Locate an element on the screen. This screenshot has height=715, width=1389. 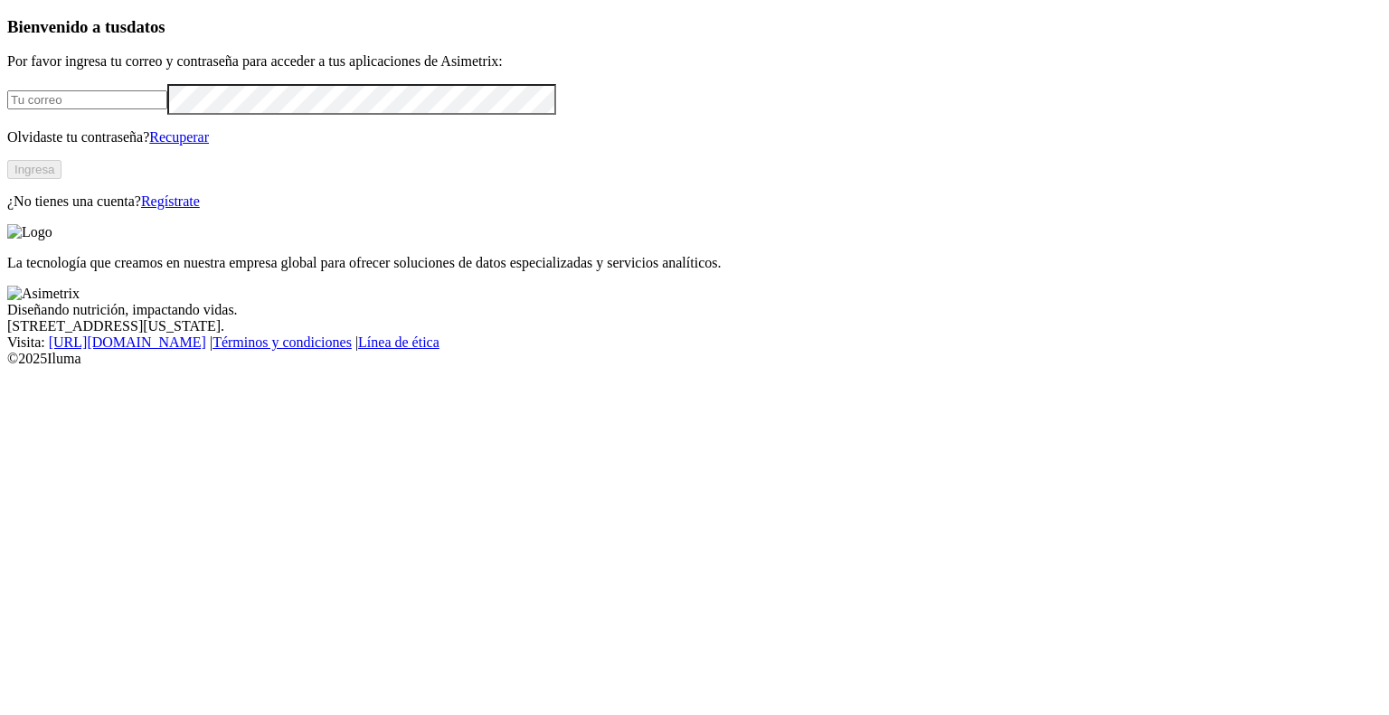
a: Términos y condiciones is located at coordinates (282, 342).